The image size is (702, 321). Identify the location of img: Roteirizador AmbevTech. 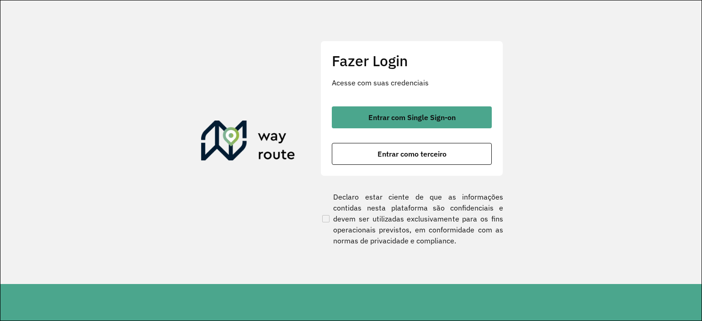
(248, 143).